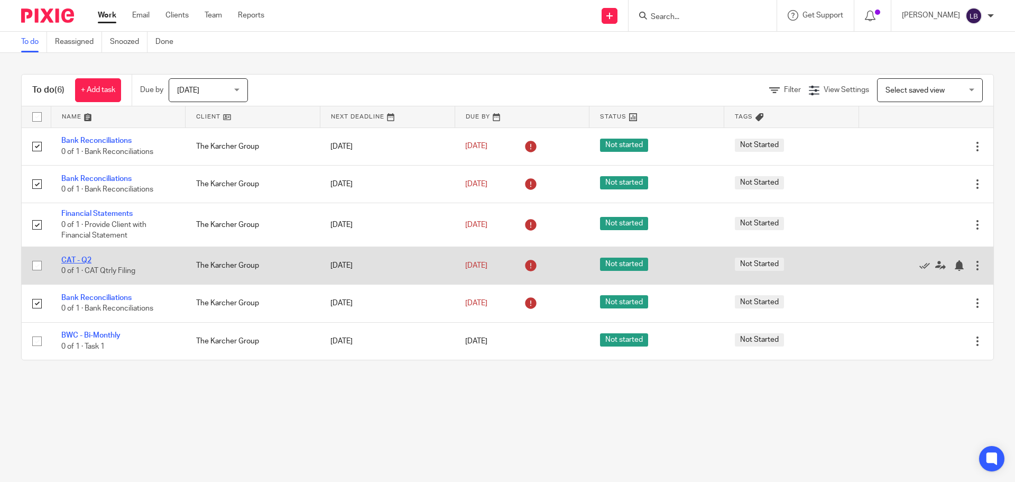  Describe the element at coordinates (128, 42) in the screenshot. I see `a: Snoozed` at that location.